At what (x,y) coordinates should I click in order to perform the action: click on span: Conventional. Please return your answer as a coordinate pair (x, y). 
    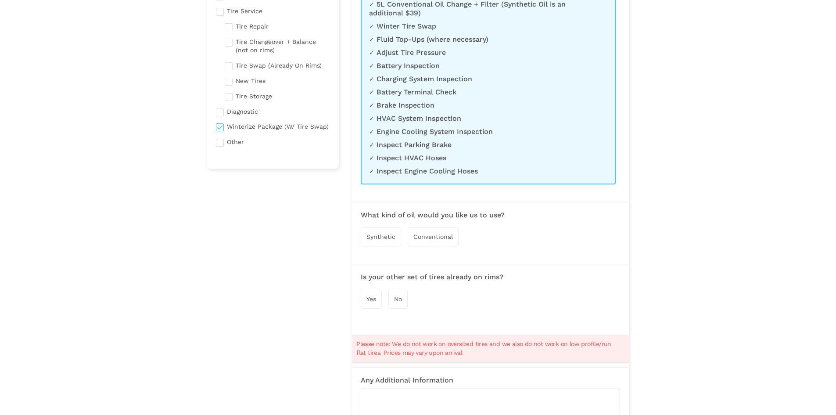
    Looking at the image, I should click on (433, 237).